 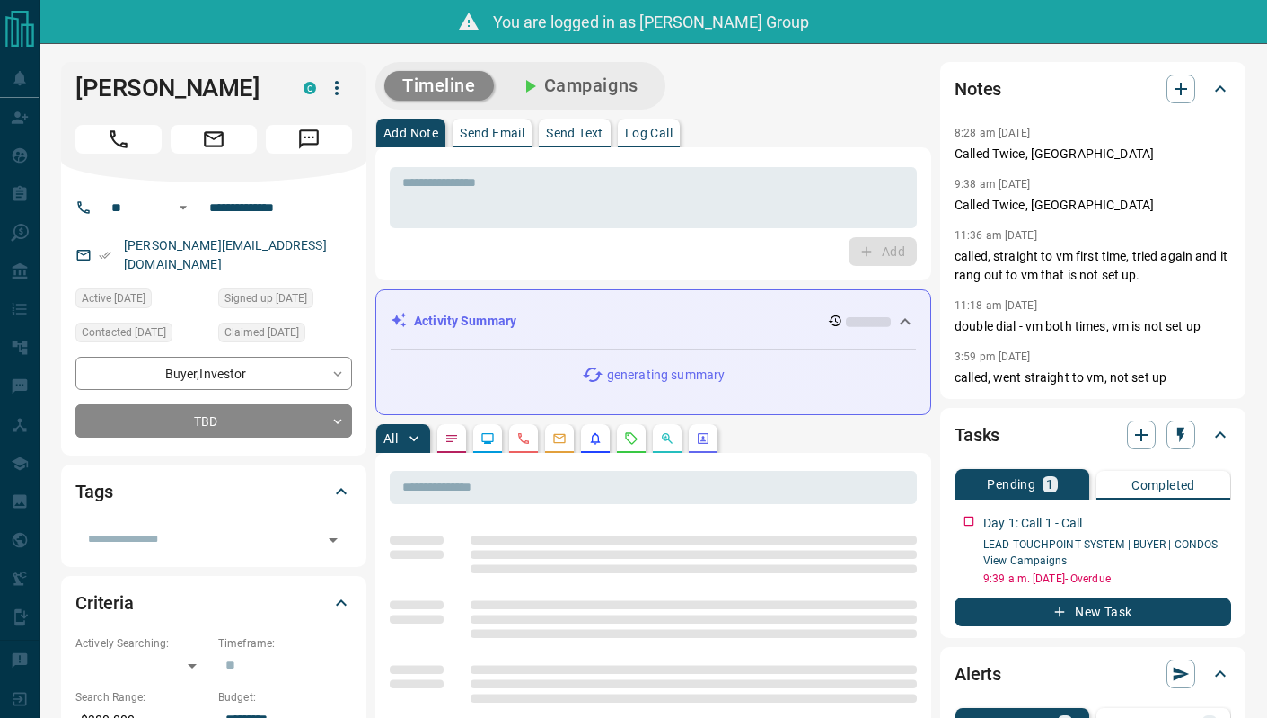 I want to click on button: New Task, so click(x=1093, y=612).